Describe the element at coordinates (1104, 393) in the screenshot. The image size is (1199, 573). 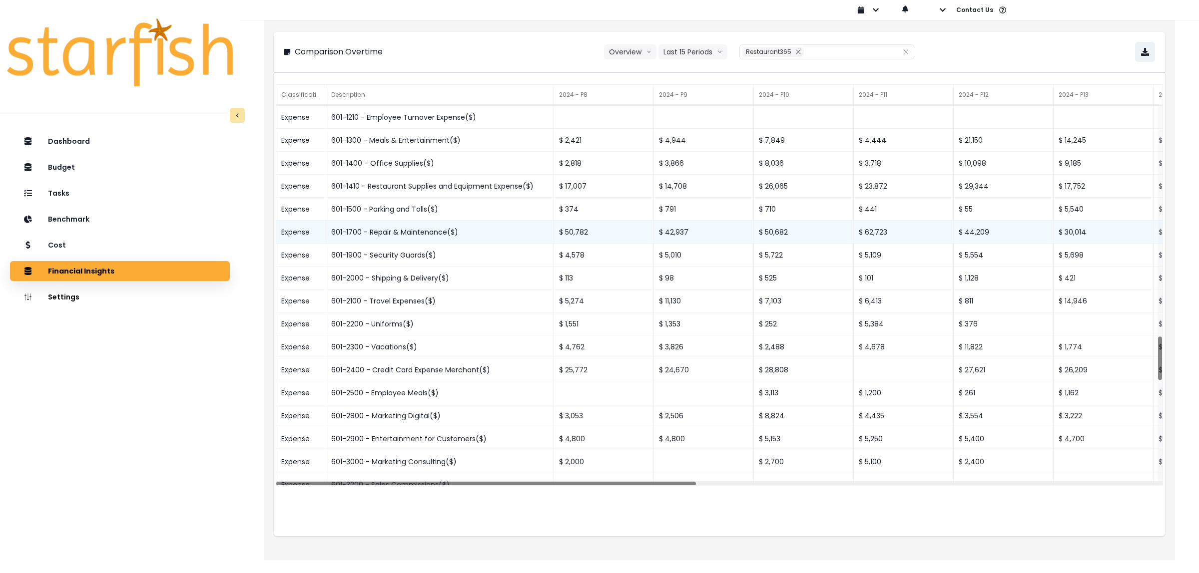
I see `div: $ 1,162` at that location.